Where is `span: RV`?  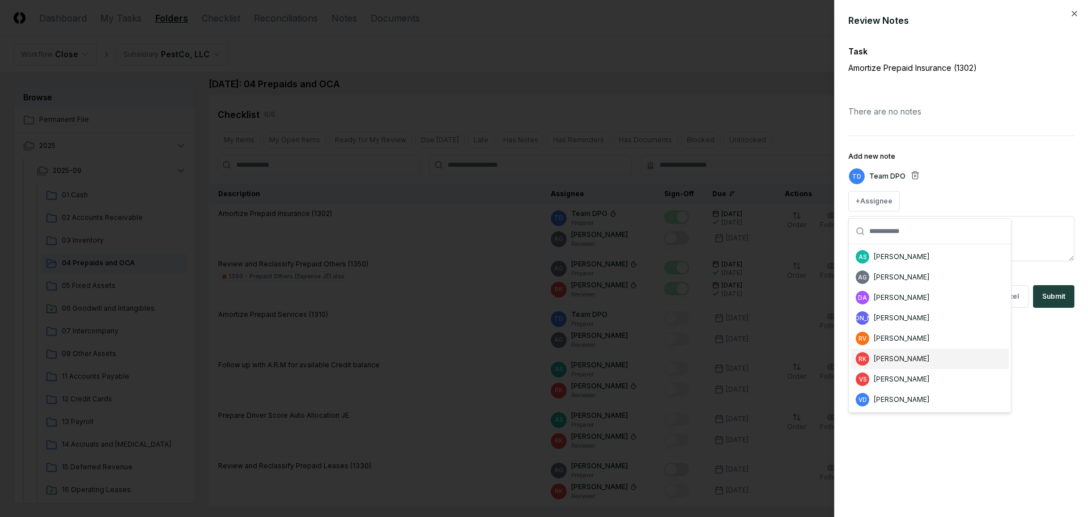 span: RV is located at coordinates (863, 338).